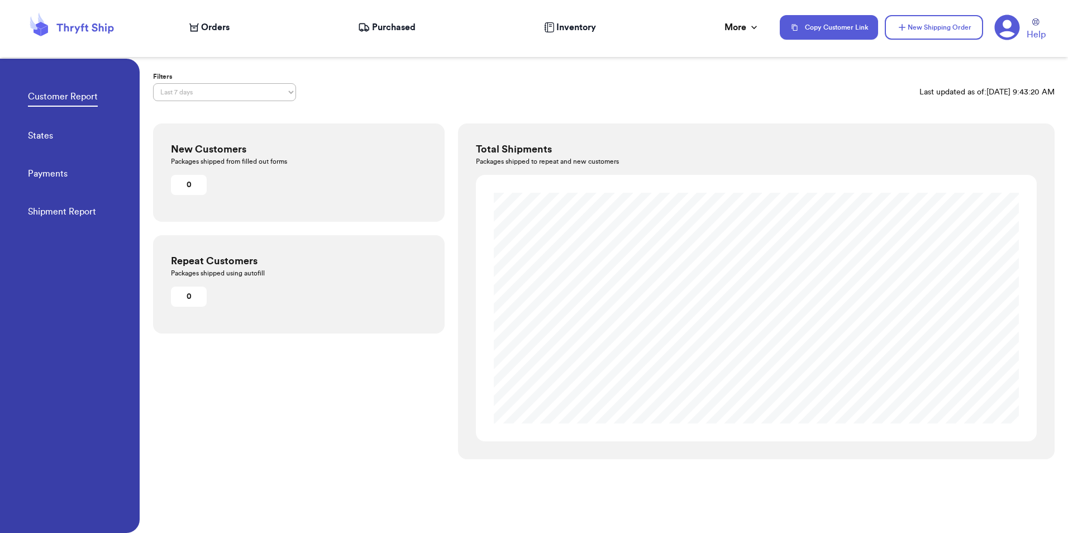 The height and width of the screenshot is (533, 1068). Describe the element at coordinates (756, 149) in the screenshot. I see `h3: Total Shipments` at that location.